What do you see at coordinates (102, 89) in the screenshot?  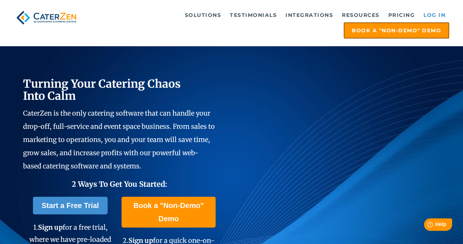 I see `span: Turning Your Catering Chaos Into Calm` at bounding box center [102, 89].